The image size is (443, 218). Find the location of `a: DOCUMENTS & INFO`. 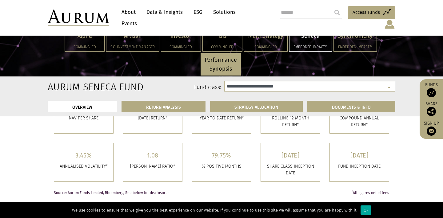

a: DOCUMENTS & INFO is located at coordinates (351, 106).